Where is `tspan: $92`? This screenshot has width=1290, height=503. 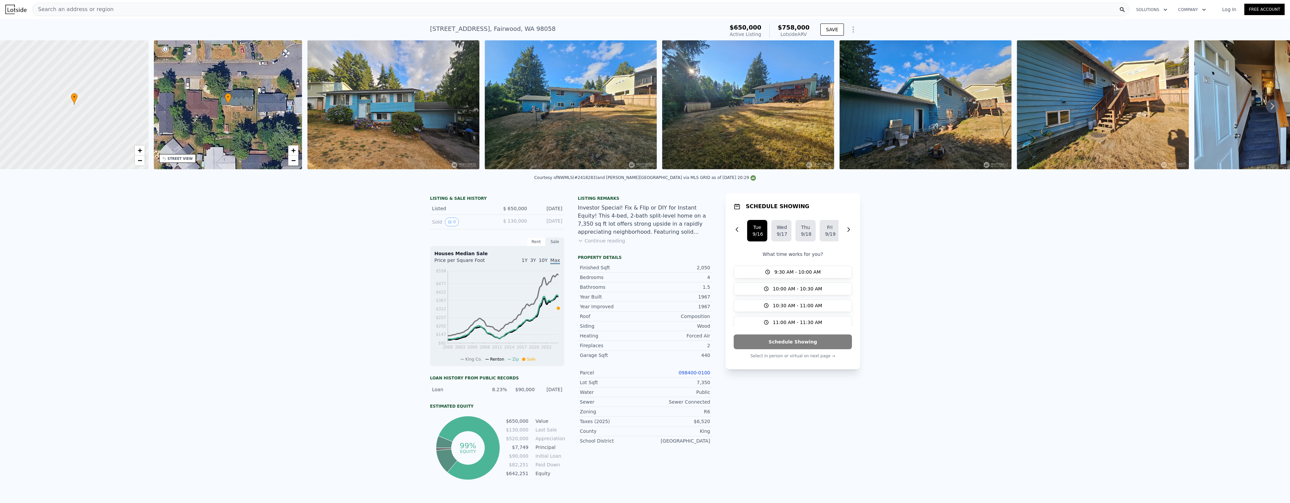
tspan: $92 is located at coordinates (442, 343).